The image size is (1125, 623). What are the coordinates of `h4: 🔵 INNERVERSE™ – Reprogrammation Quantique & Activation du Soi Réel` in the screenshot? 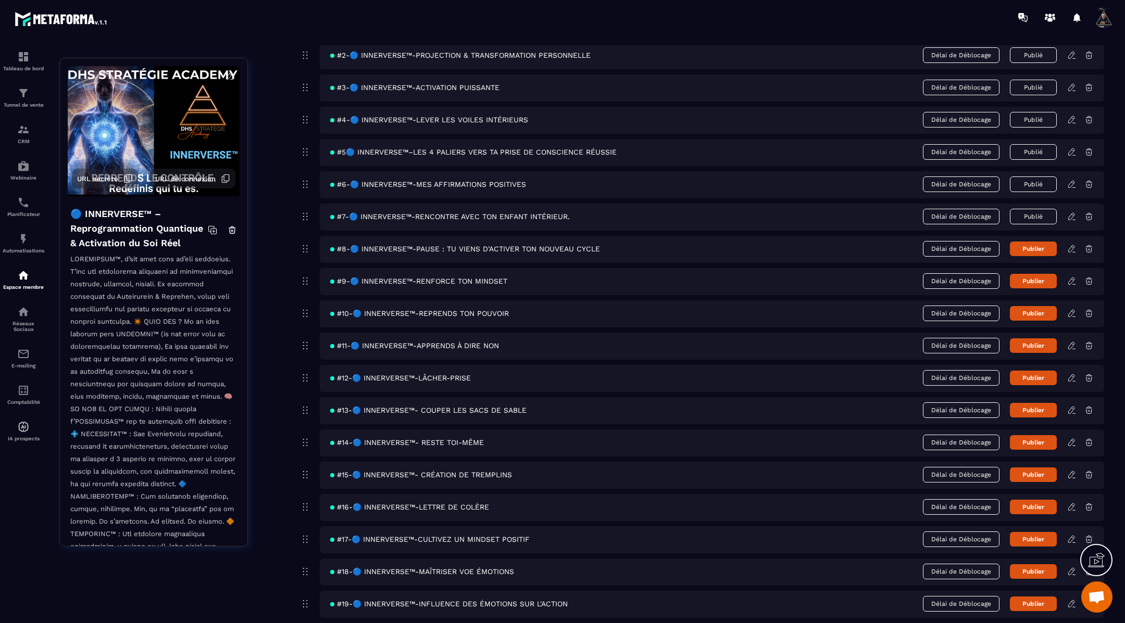 It's located at (139, 229).